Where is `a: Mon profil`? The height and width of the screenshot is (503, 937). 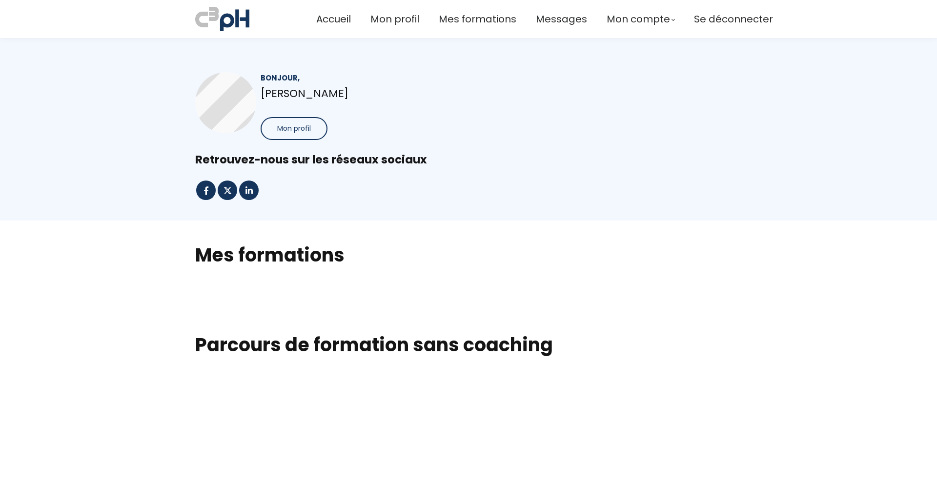 a: Mon profil is located at coordinates (395, 19).